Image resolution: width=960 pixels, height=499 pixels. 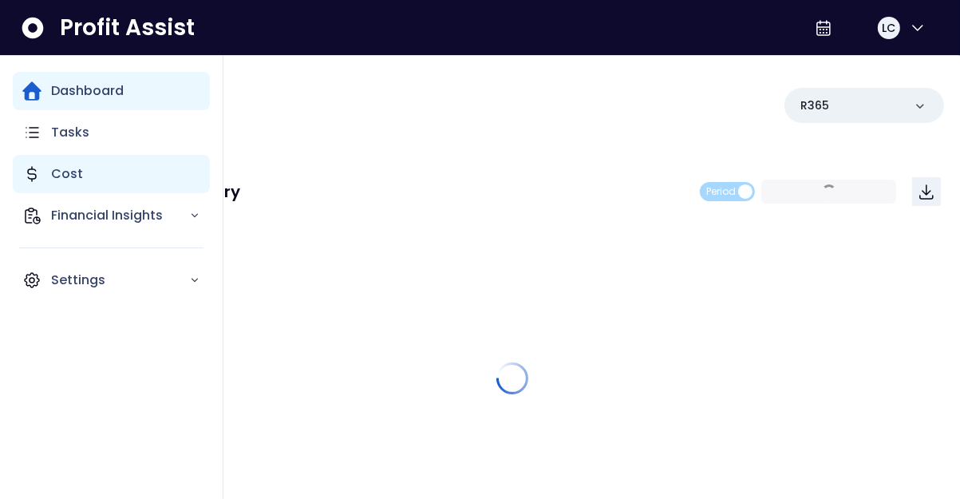 I want to click on span: Profit Assist, so click(x=127, y=28).